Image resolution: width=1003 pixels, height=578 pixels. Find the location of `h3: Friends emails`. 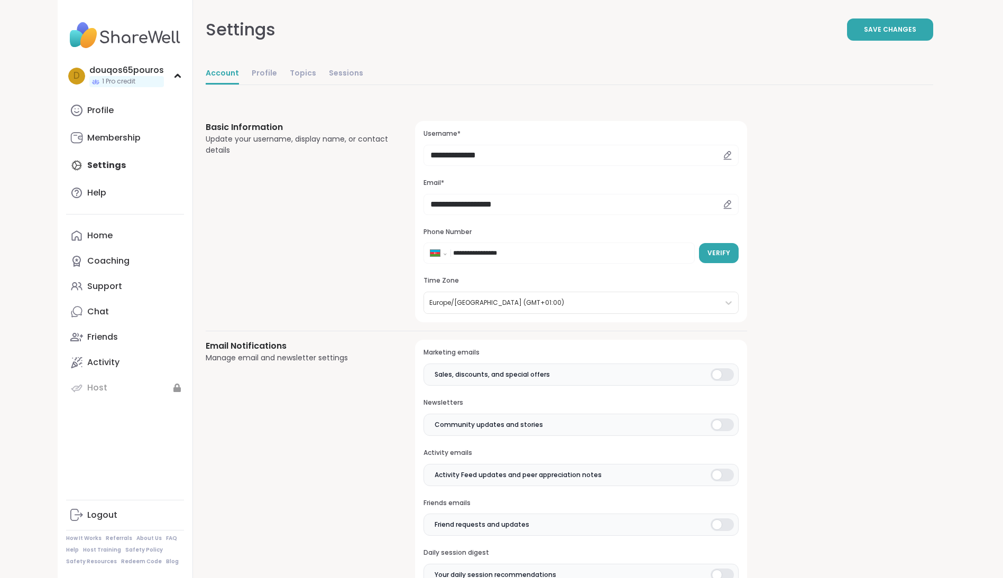

h3: Friends emails is located at coordinates (581, 503).